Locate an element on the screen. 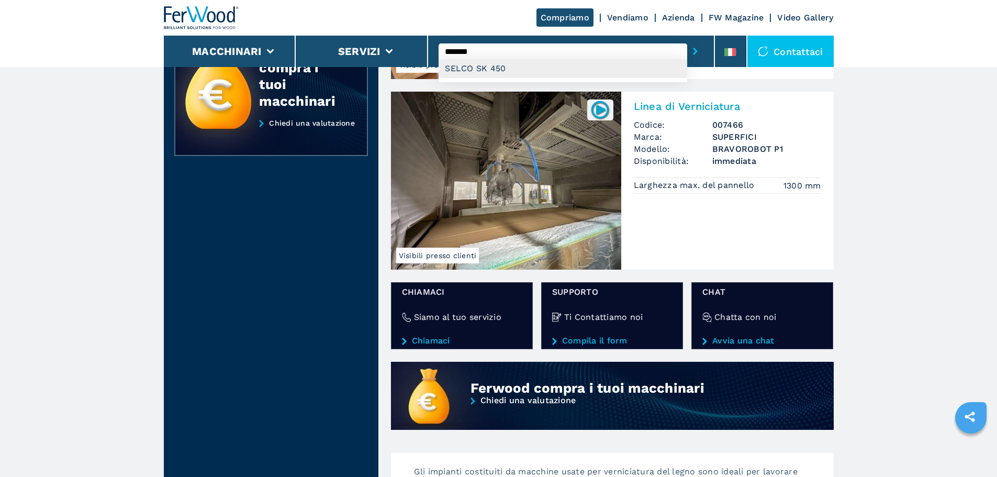 The height and width of the screenshot is (477, 997). span: Modello: is located at coordinates (673, 149).